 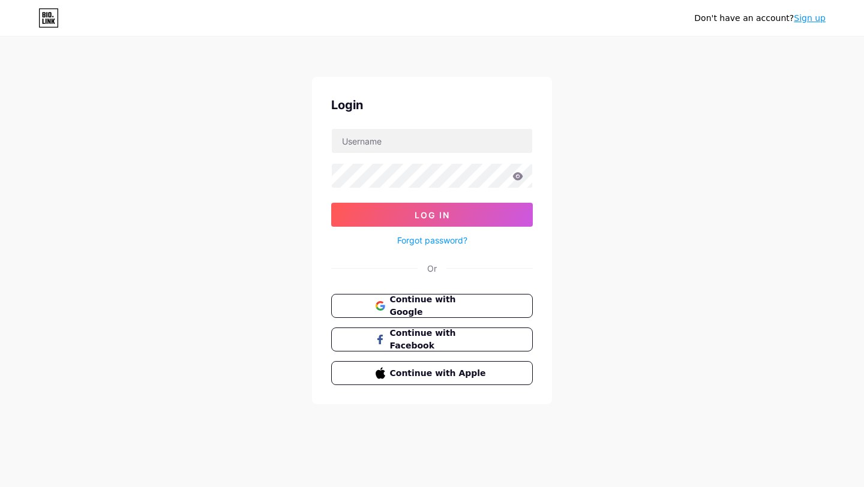 I want to click on a: Continue with Apple, so click(x=432, y=373).